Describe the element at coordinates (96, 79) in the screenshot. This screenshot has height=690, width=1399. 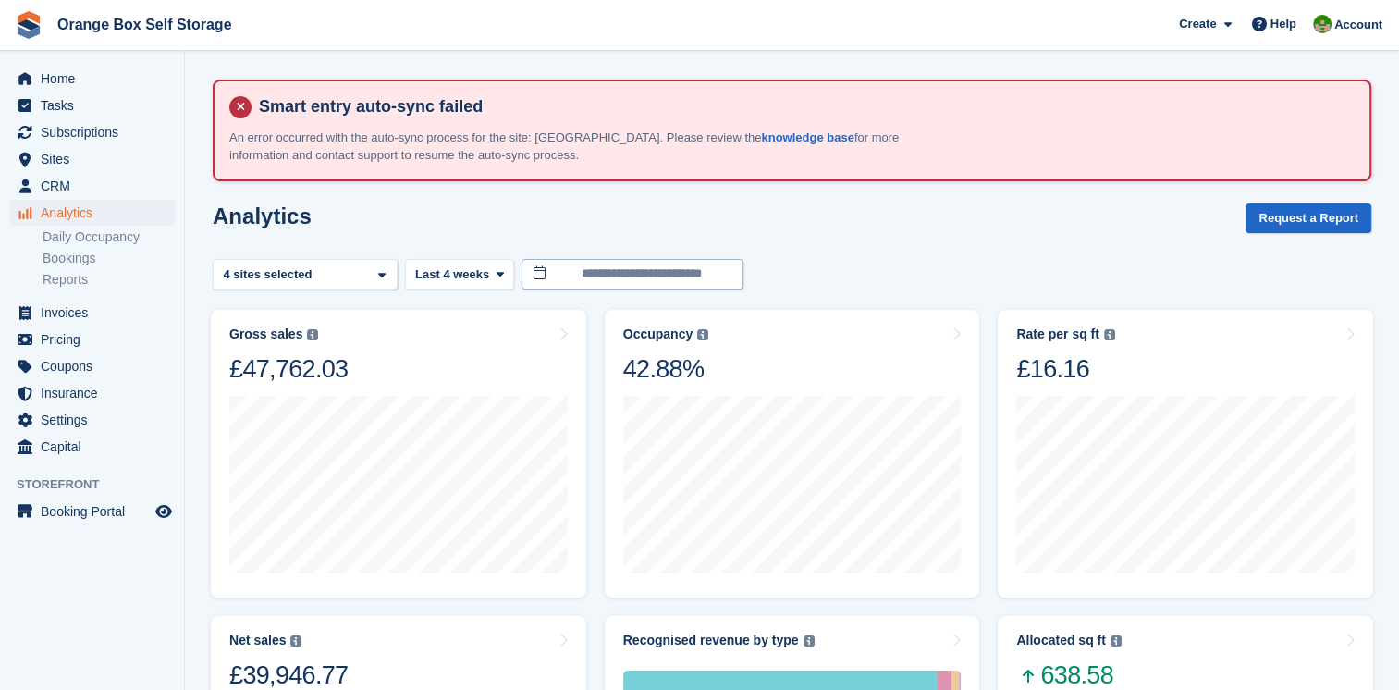
I see `span: Home` at that location.